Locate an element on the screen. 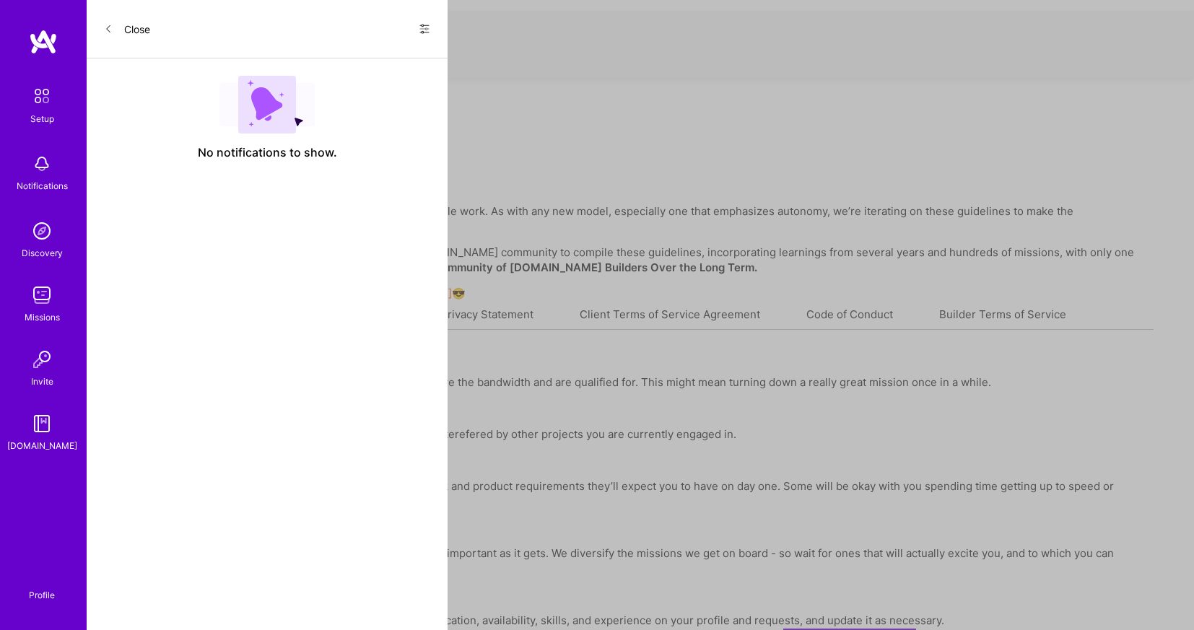 This screenshot has height=630, width=1194. img: logo is located at coordinates (43, 42).